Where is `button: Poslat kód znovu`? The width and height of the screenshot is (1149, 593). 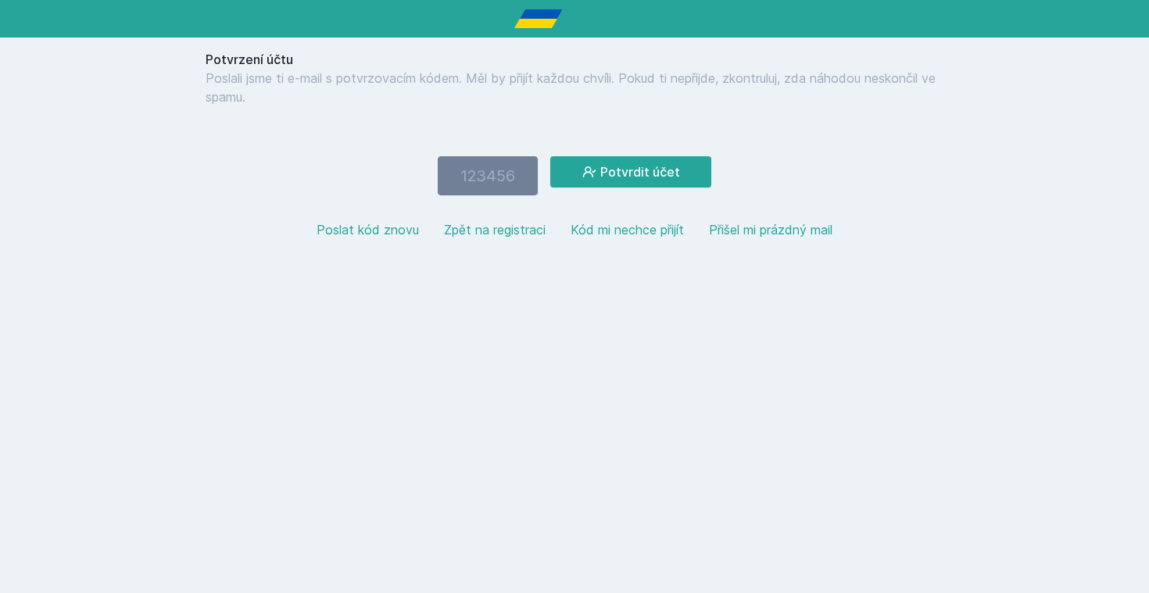
button: Poslat kód znovu is located at coordinates (367, 230).